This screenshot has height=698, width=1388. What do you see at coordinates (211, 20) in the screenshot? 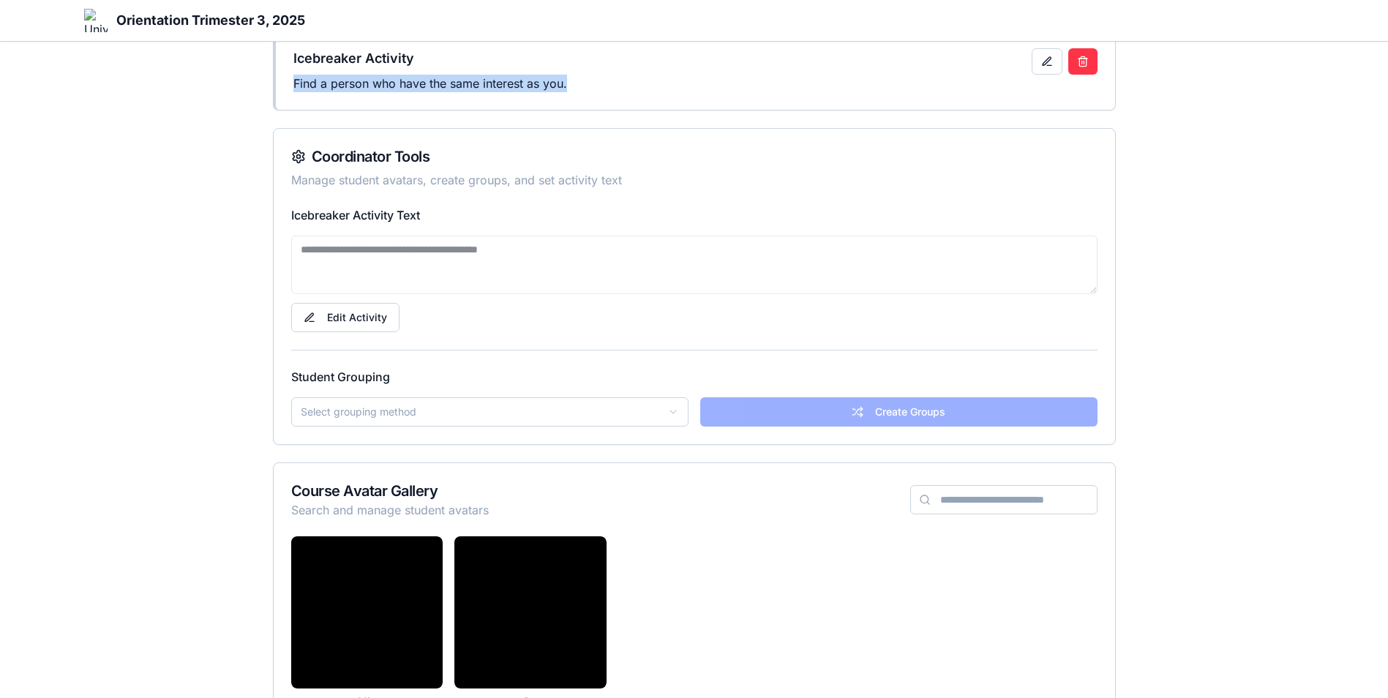
I see `h1: Orientation Trimester 3, 2025` at bounding box center [211, 20].